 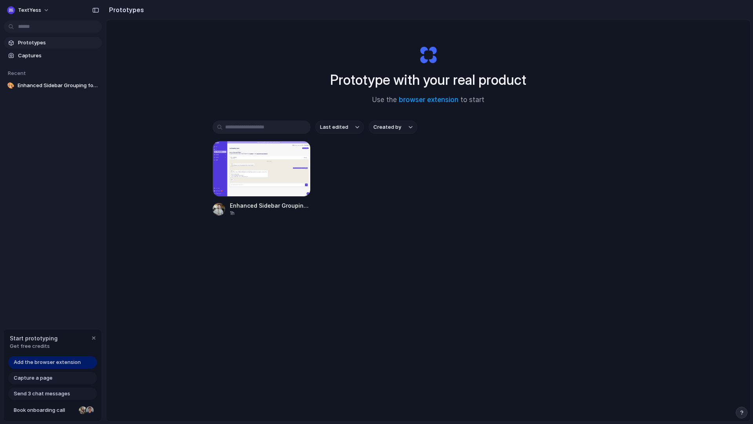 What do you see at coordinates (262, 179) in the screenshot?
I see `a: Enhanced Sidebar Grouping for TextYess AIEnhanced Sidebar Grouping for TextYess AI1h` at bounding box center [262, 179].